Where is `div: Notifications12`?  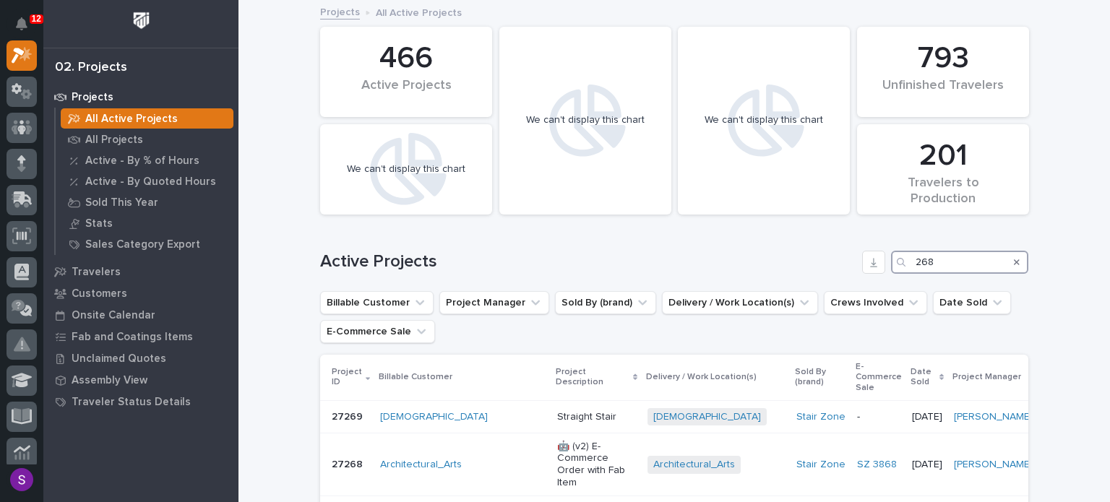
div: Notifications12 is located at coordinates (27, 29).